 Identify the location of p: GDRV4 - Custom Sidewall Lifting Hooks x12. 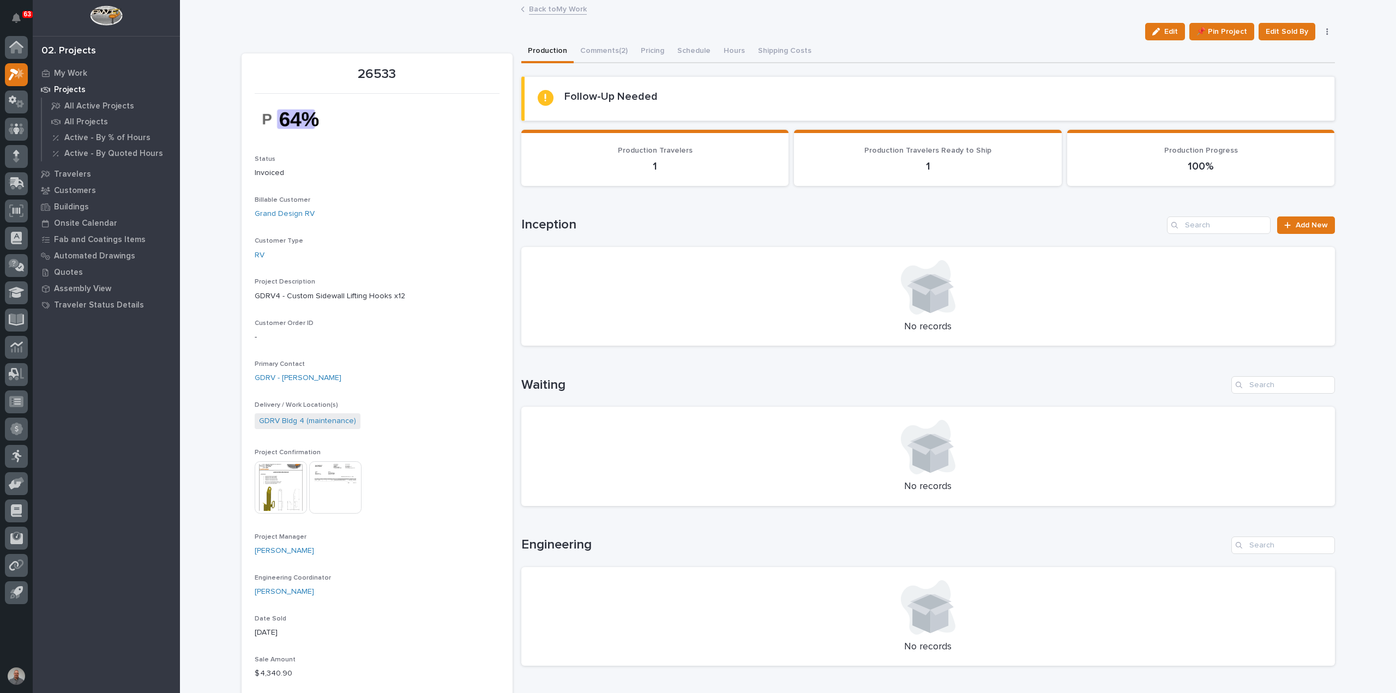
(377, 296).